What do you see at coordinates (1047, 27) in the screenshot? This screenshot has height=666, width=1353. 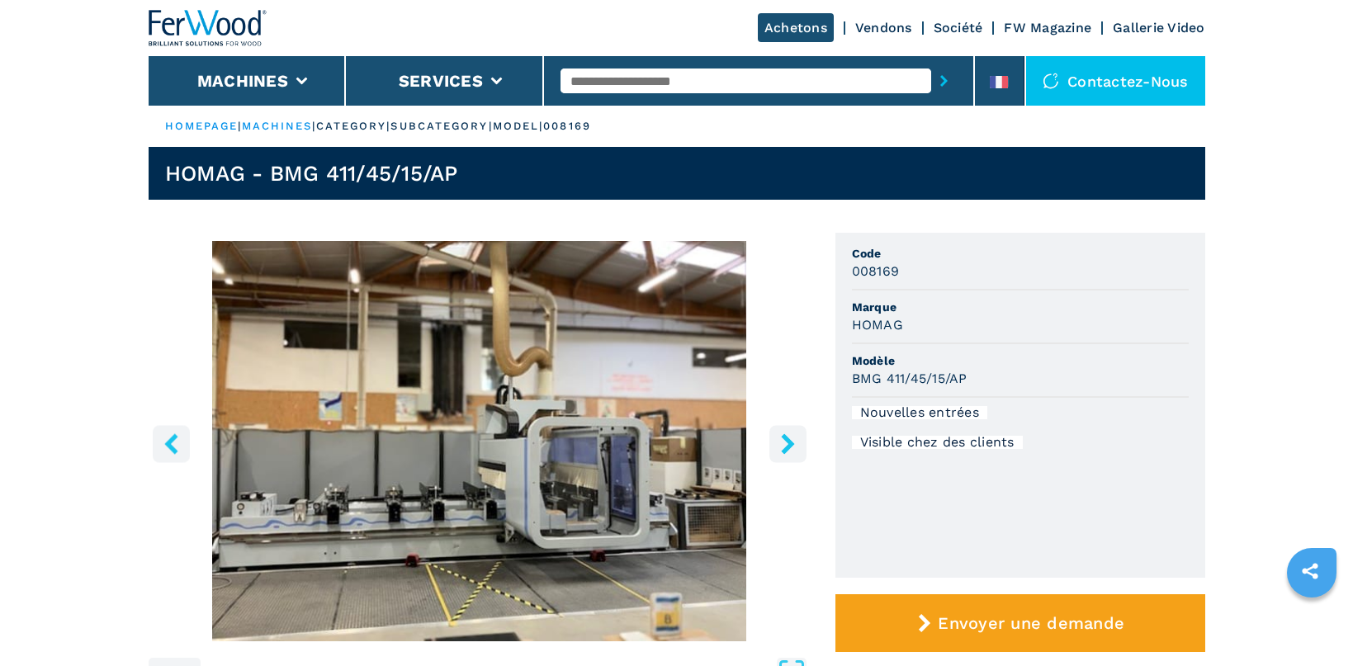 I see `a: FW Magazine` at bounding box center [1047, 27].